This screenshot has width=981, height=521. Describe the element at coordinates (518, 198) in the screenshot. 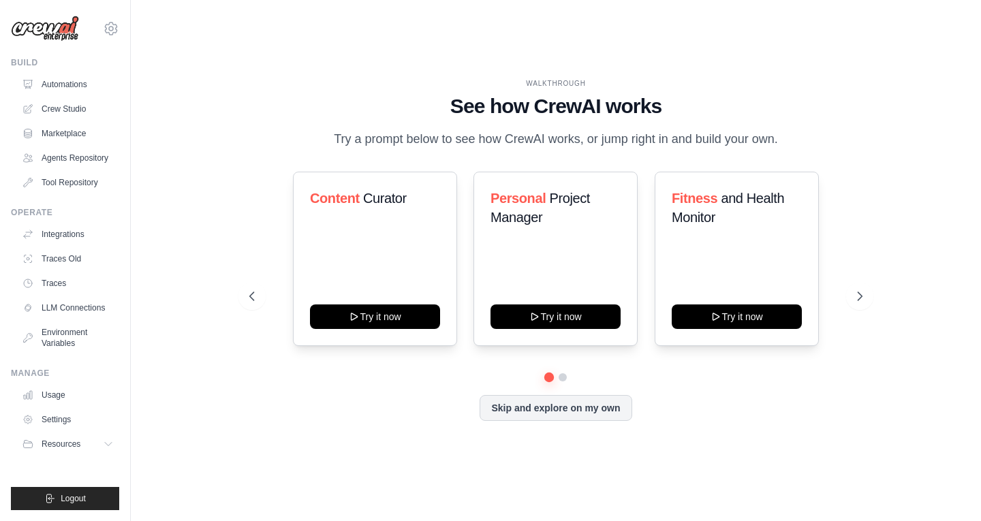

I see `span: Personal` at that location.